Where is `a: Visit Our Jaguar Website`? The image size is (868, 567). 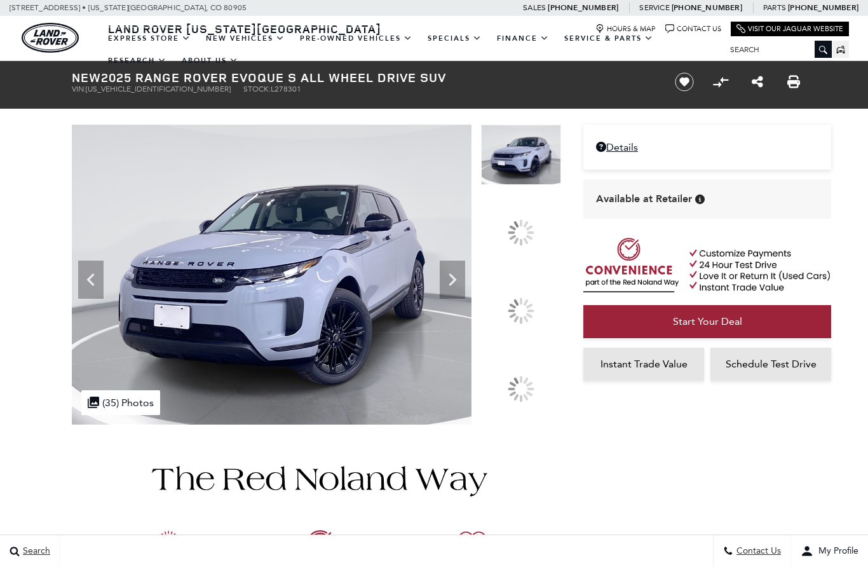 a: Visit Our Jaguar Website is located at coordinates (790, 29).